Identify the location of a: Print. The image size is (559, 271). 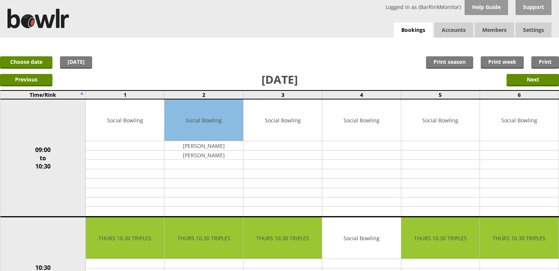
(545, 62).